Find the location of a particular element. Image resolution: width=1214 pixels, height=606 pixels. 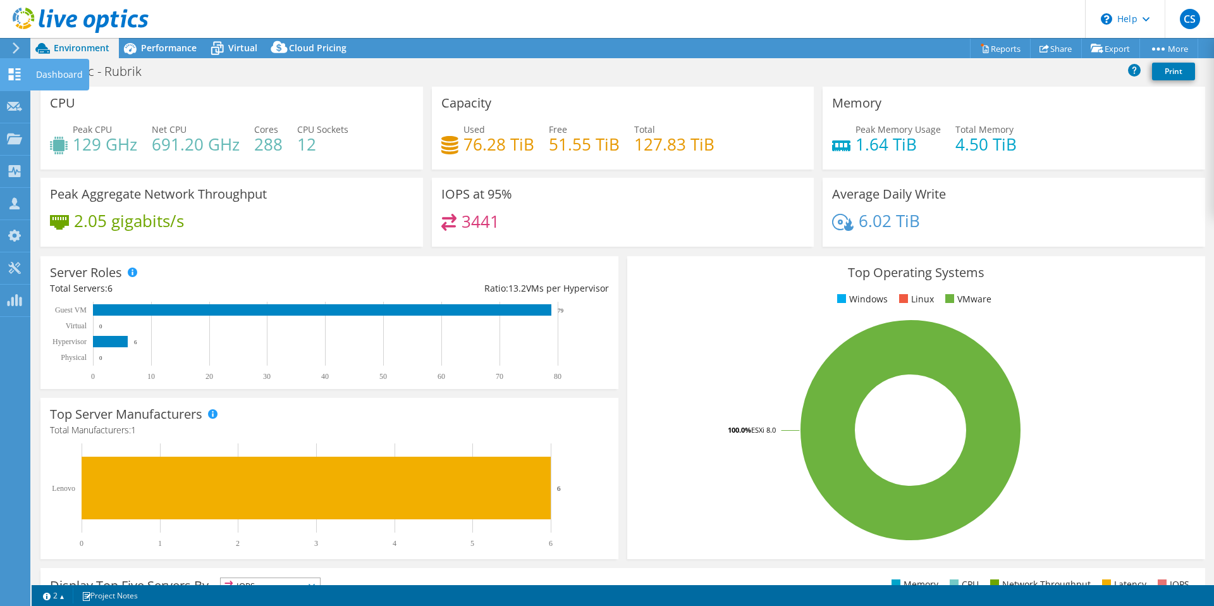

span: Used is located at coordinates (474, 129).